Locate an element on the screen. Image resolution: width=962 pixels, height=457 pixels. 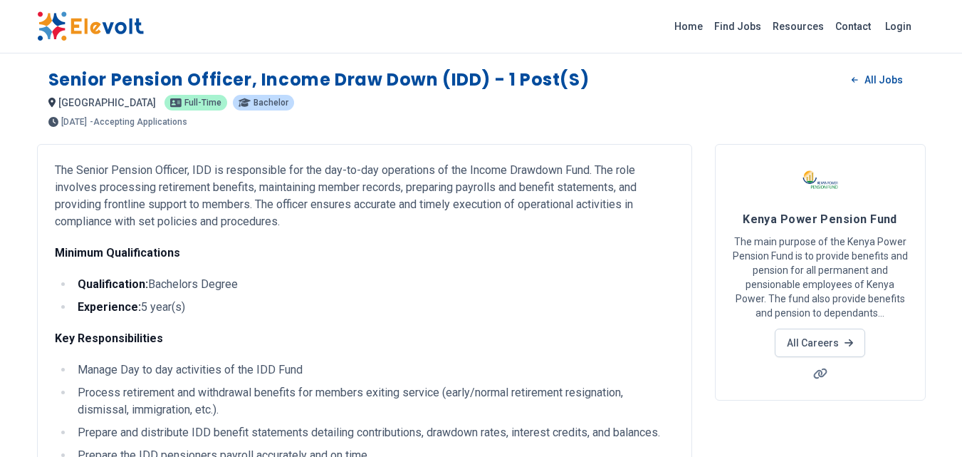
a: All Careers is located at coordinates (820, 343).